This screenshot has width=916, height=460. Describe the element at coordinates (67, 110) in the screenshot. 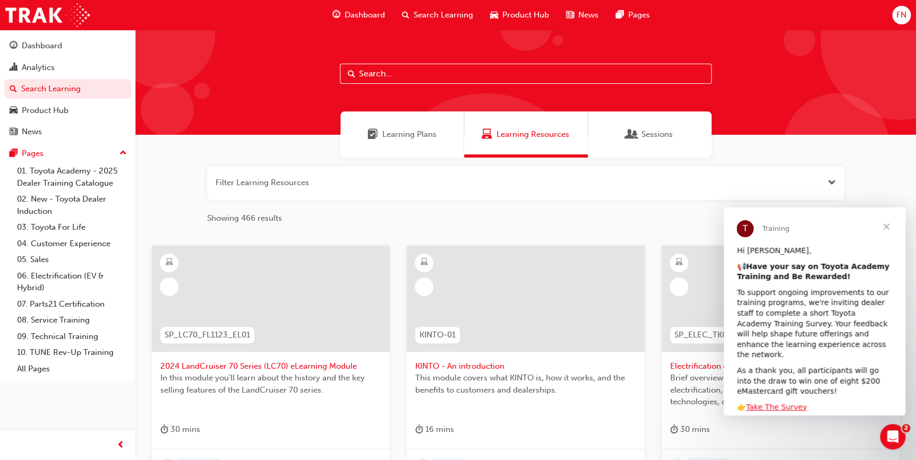

I see `a: Product Hub` at that location.